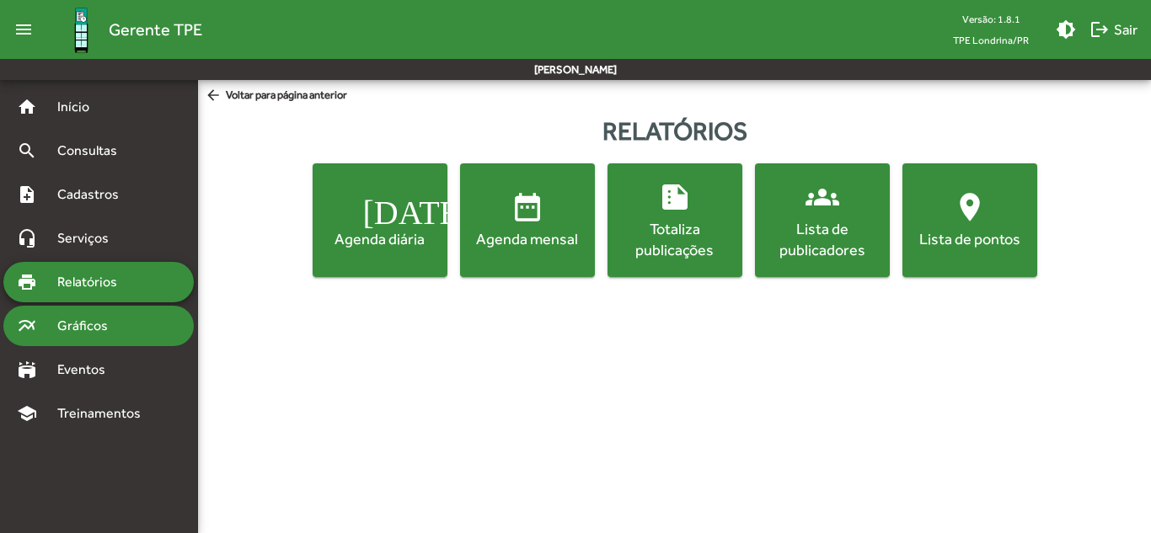 This screenshot has width=1151, height=533. Describe the element at coordinates (380, 220) in the screenshot. I see `button: Agenda diária` at that location.